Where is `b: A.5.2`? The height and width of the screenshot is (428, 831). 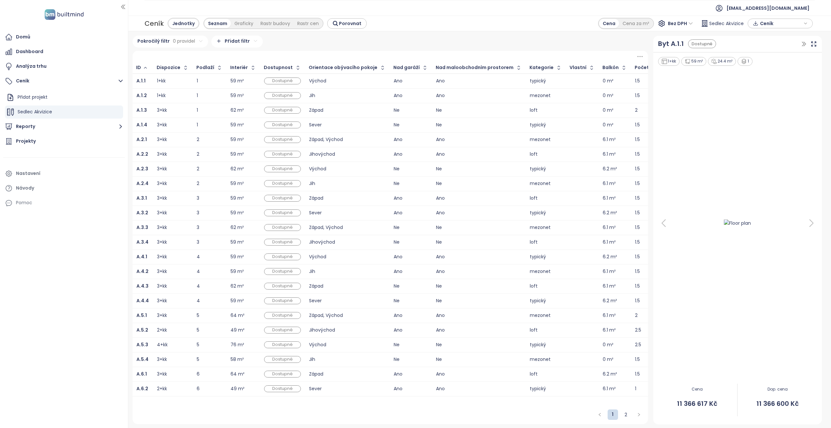 b: A.5.2 is located at coordinates (142, 330).